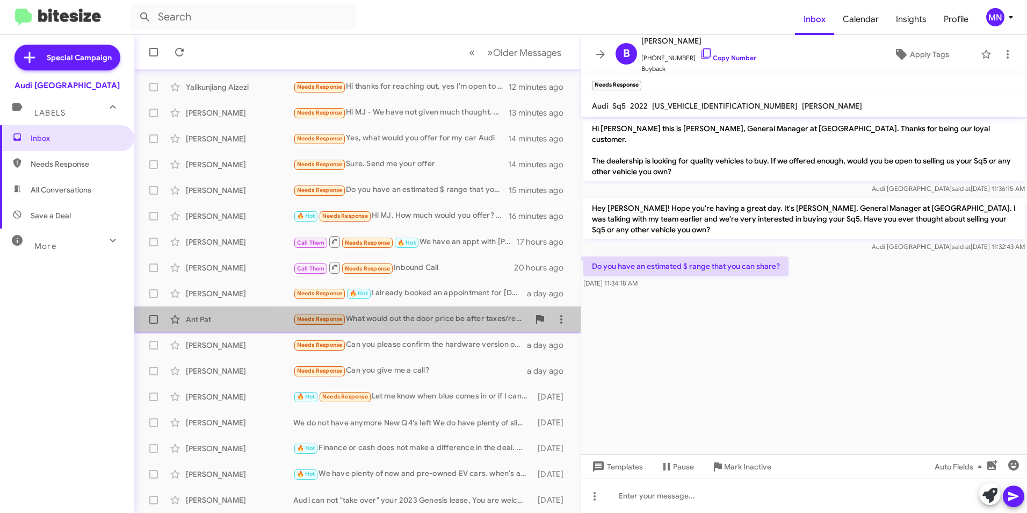 The width and height of the screenshot is (1027, 513). Describe the element at coordinates (401, 215) in the screenshot. I see `div: Hi MJ. How much would you offer? It has 37K miles on it, I'm very good shape.` at that location.